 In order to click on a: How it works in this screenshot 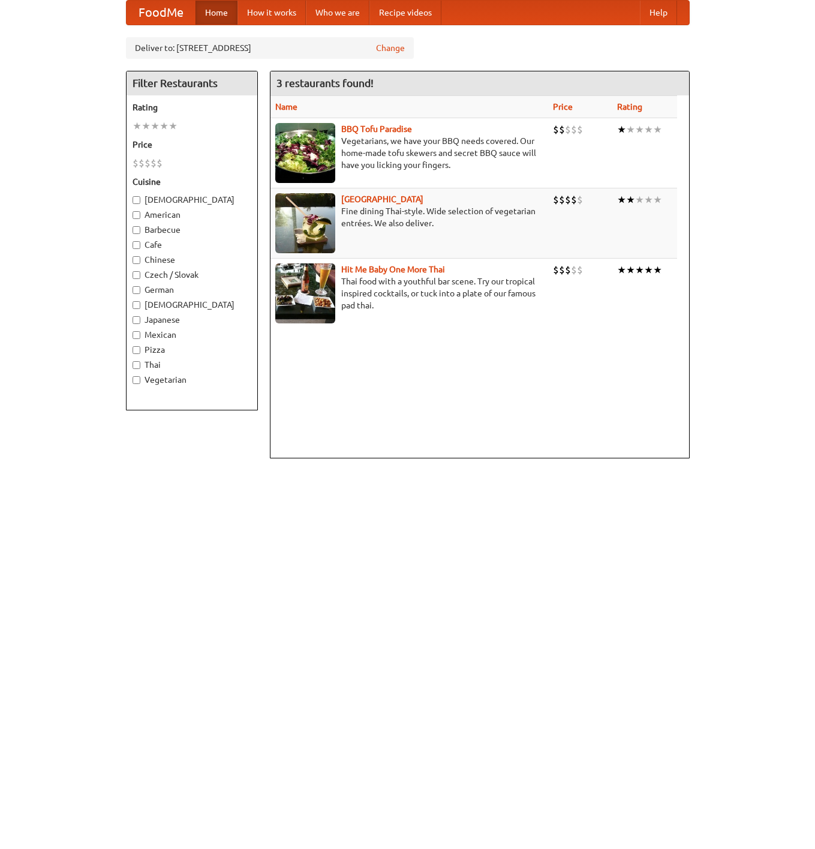, I will do `click(272, 13)`.